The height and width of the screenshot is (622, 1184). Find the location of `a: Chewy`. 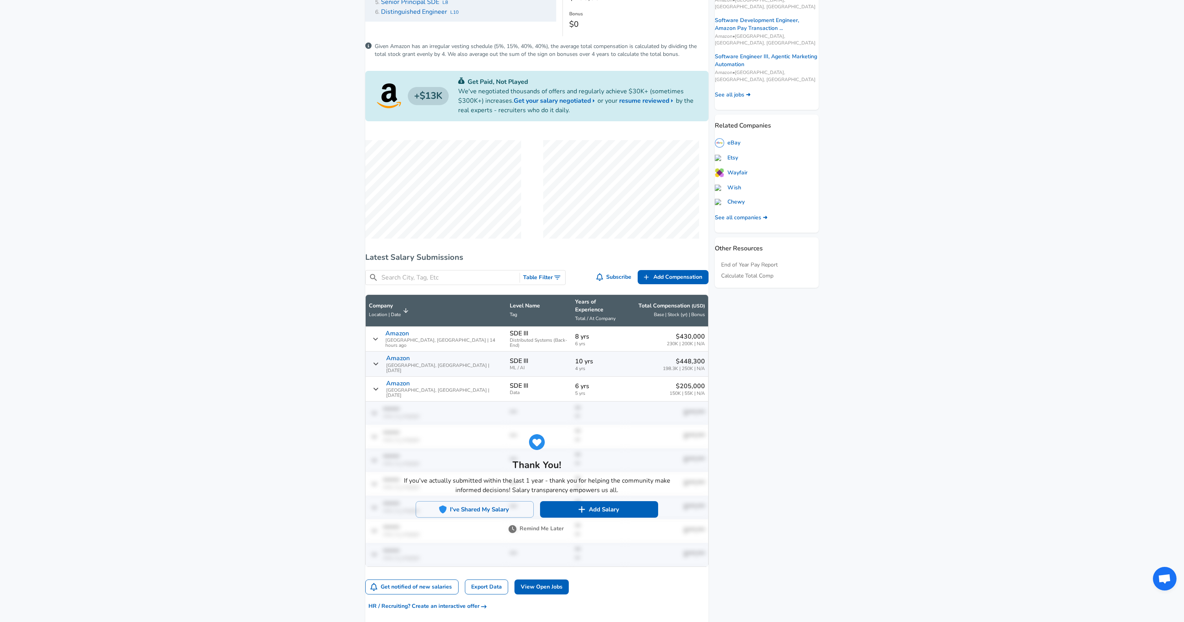

a: Chewy is located at coordinates (730, 202).